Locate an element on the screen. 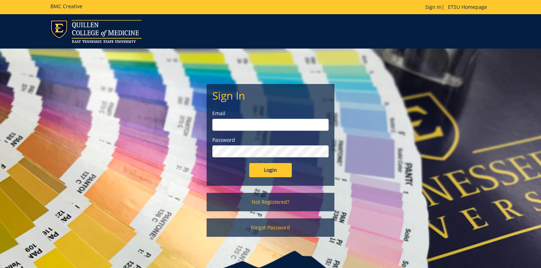 The width and height of the screenshot is (541, 268). a: Forgot Password is located at coordinates (270, 228).